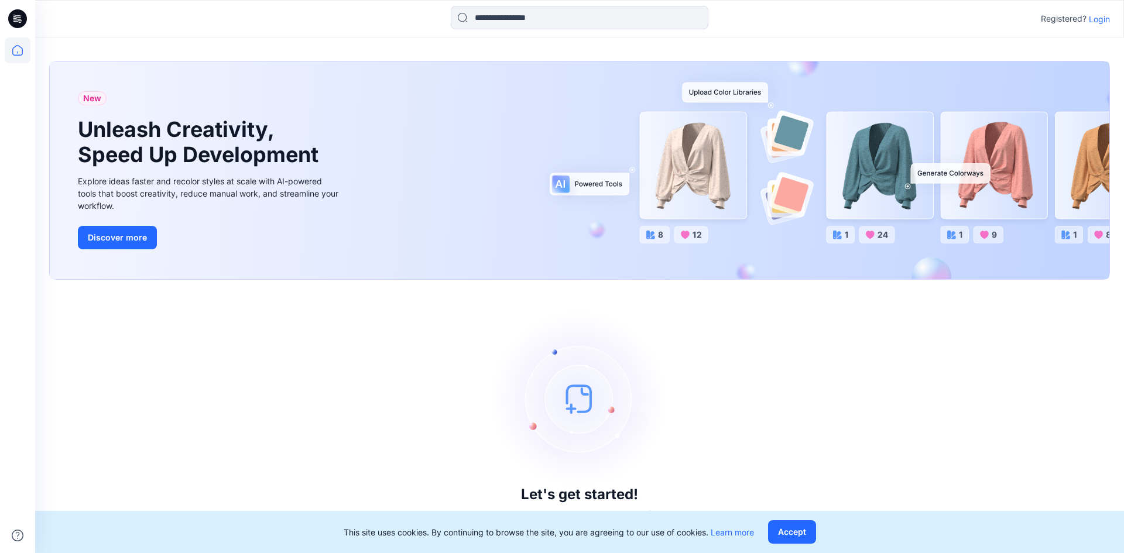  Describe the element at coordinates (117, 238) in the screenshot. I see `button: Discover more` at that location.